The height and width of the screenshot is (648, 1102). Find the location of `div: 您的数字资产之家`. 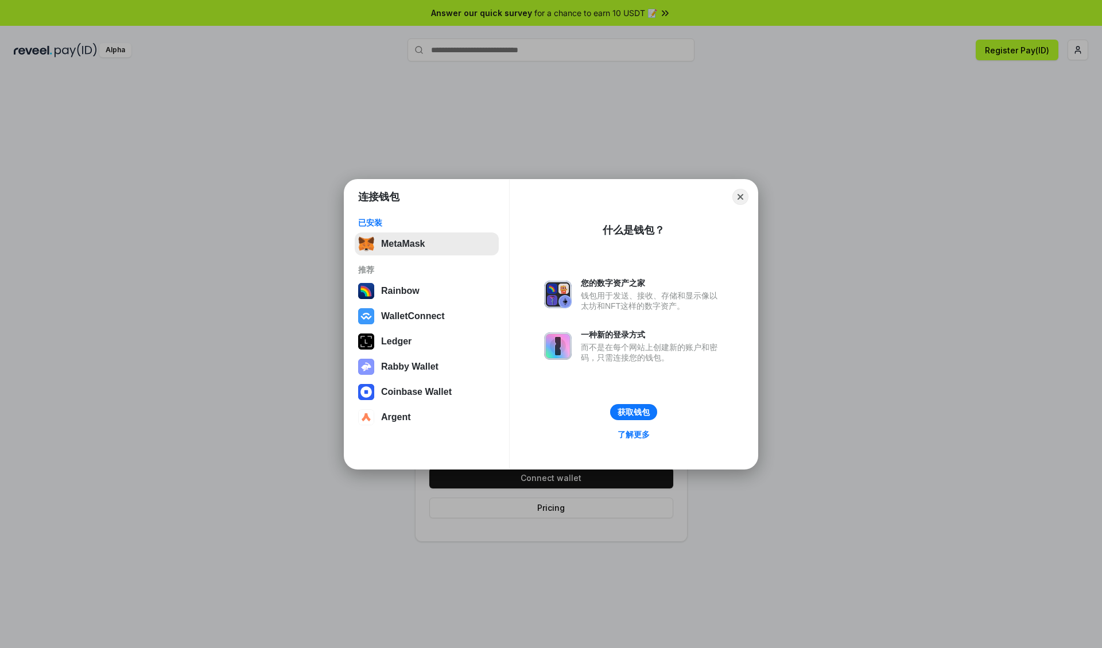

div: 您的数字资产之家 is located at coordinates (652, 283).